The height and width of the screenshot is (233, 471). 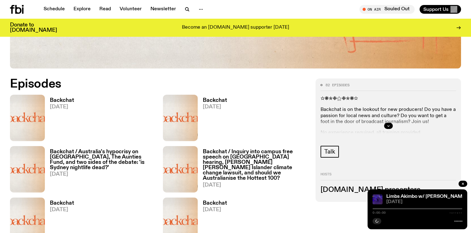 I want to click on span: 0:00:00, so click(x=379, y=213).